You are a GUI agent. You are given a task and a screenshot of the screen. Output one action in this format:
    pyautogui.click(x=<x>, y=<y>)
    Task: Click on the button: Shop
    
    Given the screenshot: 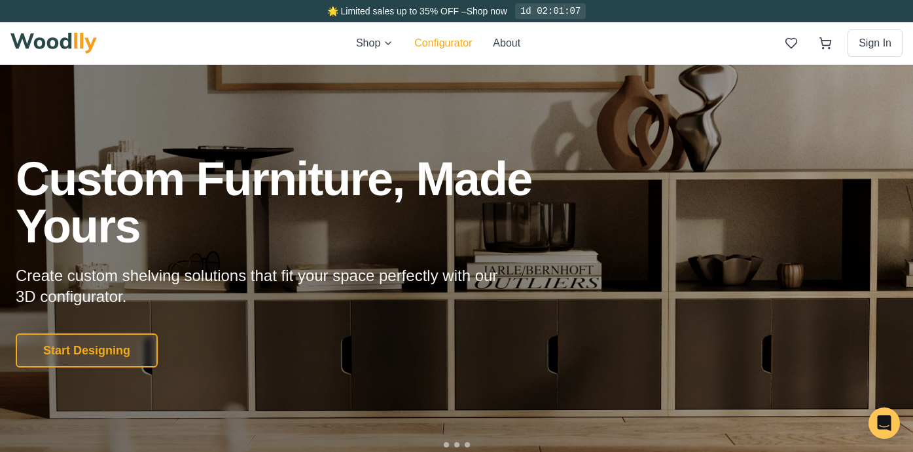 What is the action you would take?
    pyautogui.click(x=374, y=43)
    